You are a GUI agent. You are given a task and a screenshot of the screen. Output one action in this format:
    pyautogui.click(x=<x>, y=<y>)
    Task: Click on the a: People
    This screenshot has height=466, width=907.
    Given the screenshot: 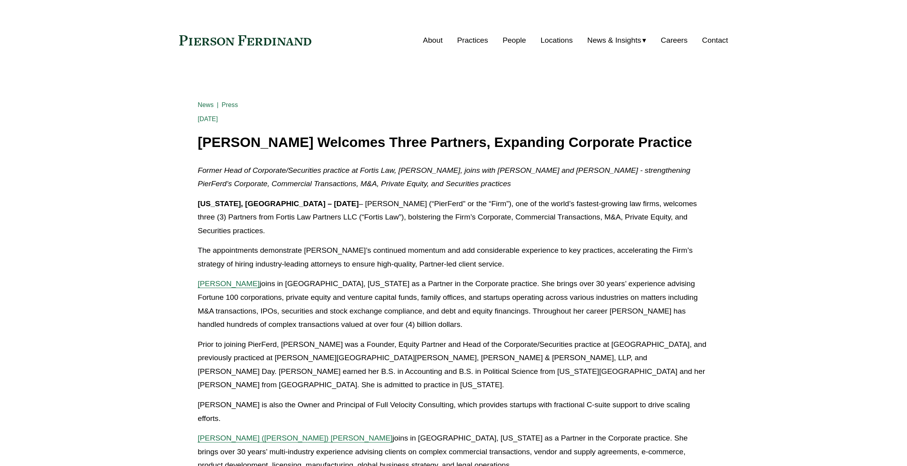 What is the action you would take?
    pyautogui.click(x=514, y=40)
    